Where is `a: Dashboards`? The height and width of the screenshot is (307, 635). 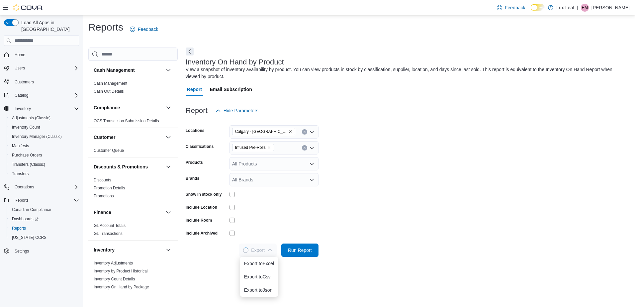
a: Dashboards is located at coordinates (25, 219).